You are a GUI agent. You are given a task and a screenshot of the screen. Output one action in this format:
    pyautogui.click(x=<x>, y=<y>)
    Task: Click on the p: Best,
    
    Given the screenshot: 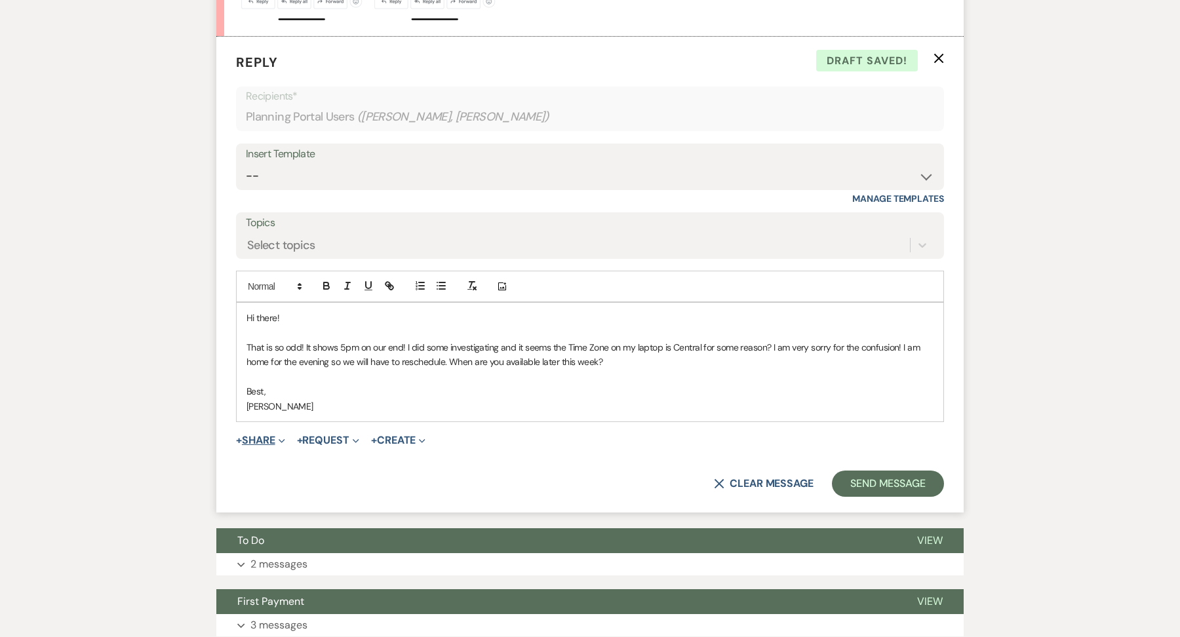 What is the action you would take?
    pyautogui.click(x=590, y=391)
    